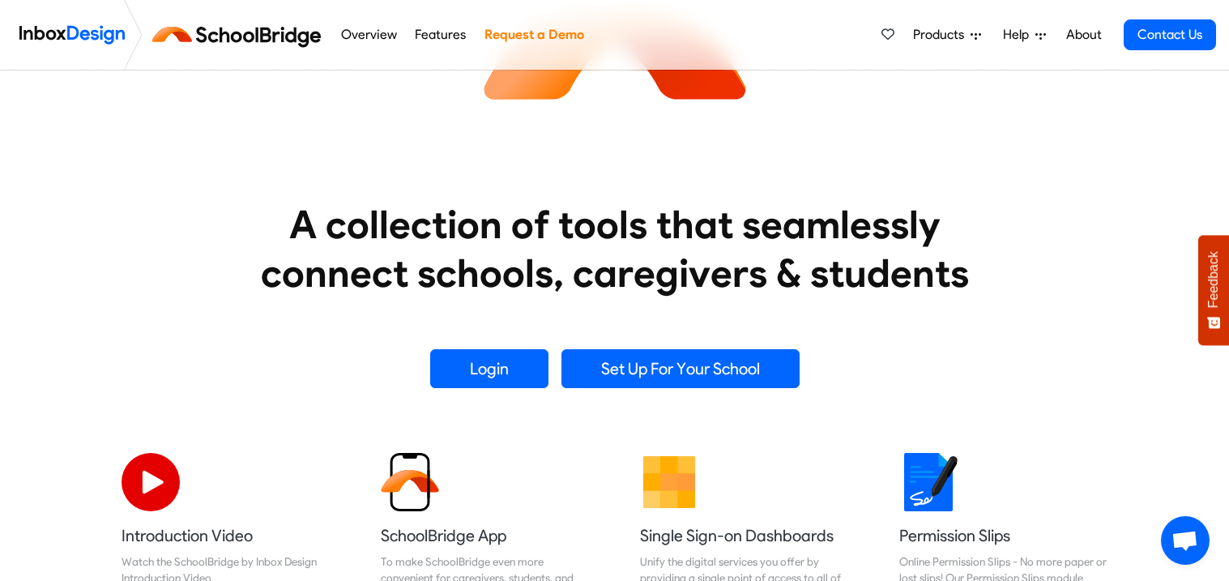 The height and width of the screenshot is (581, 1229). Describe the element at coordinates (489, 369) in the screenshot. I see `a: Login` at that location.